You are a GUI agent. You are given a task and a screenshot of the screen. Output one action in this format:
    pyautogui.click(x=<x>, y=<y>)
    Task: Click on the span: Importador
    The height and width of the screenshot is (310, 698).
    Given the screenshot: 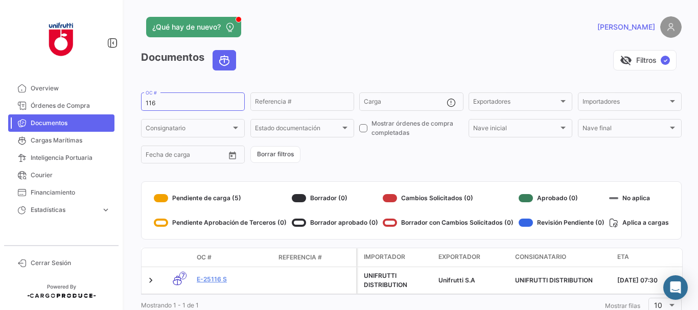 What is the action you would take?
    pyautogui.click(x=384, y=257)
    